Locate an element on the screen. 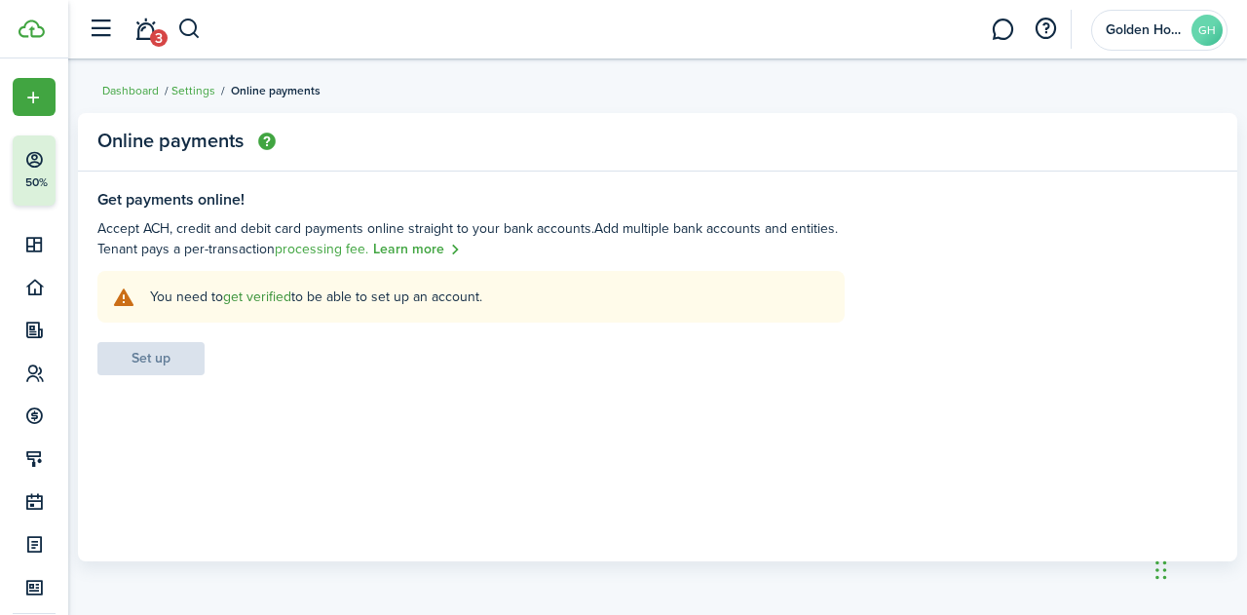 The height and width of the screenshot is (615, 1247). span: processing fee. is located at coordinates (322, 248).